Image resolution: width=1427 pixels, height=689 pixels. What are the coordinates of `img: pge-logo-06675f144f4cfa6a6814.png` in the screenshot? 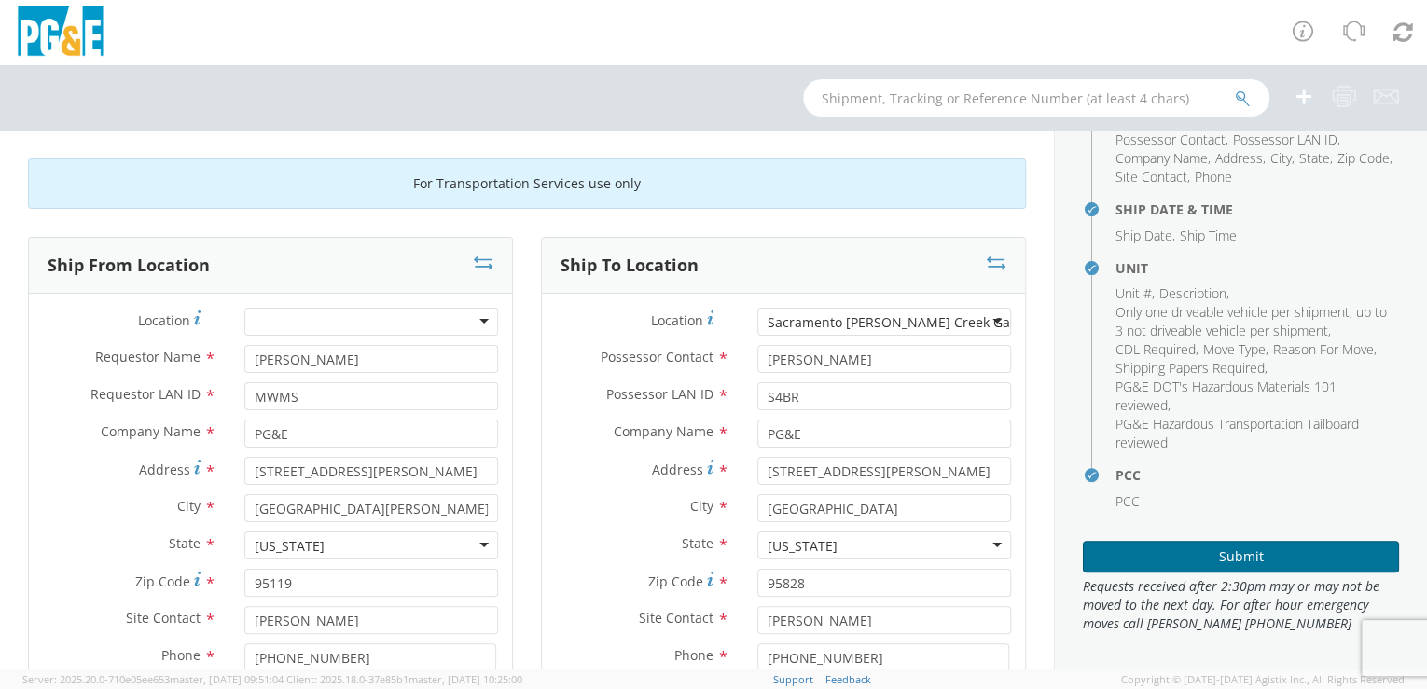 It's located at (61, 33).